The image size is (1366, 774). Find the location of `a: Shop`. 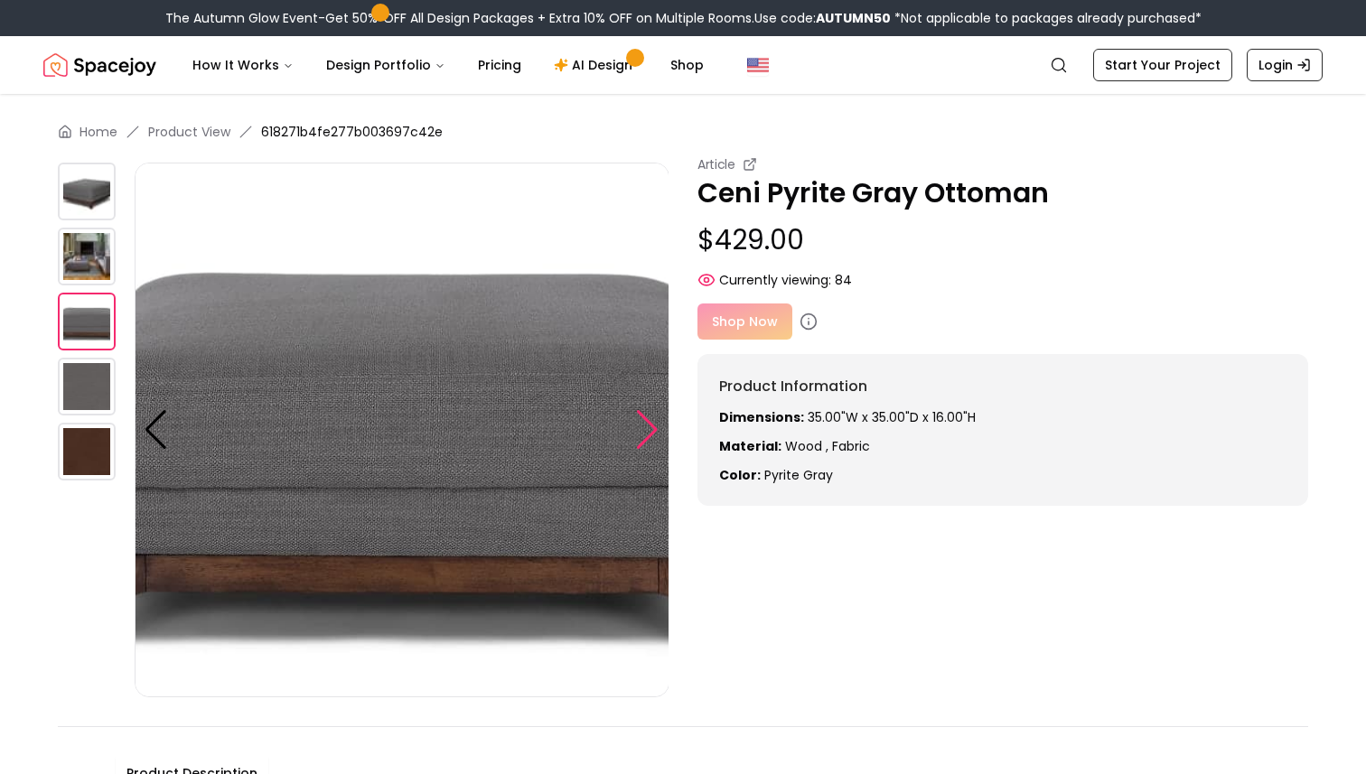

a: Shop is located at coordinates (686, 65).